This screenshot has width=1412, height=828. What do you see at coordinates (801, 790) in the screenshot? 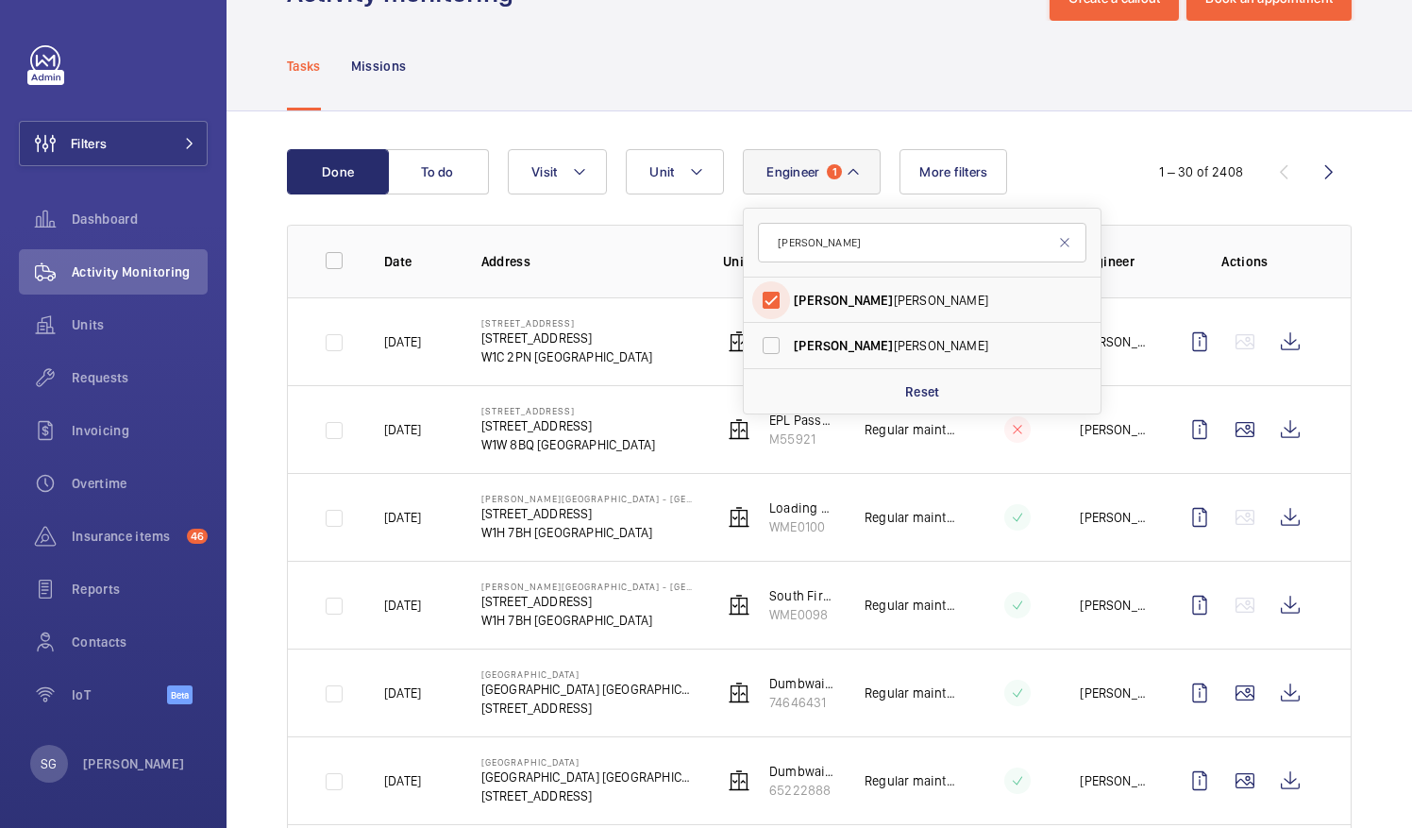
I see `p: 65222888` at bounding box center [801, 790].